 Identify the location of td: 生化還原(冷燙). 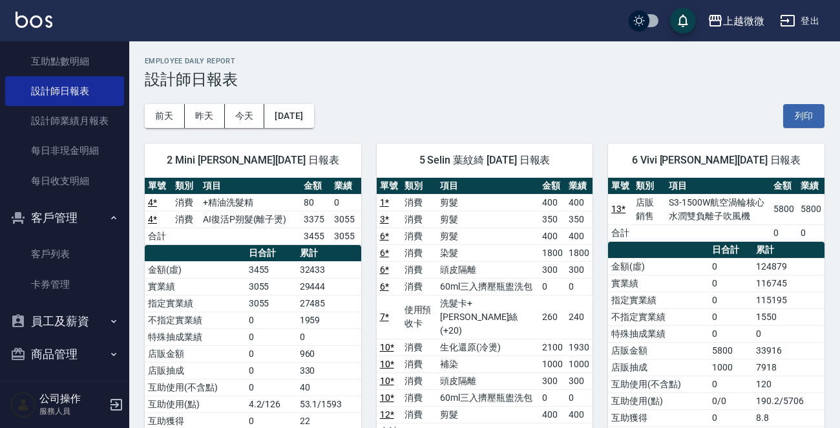
(488, 347).